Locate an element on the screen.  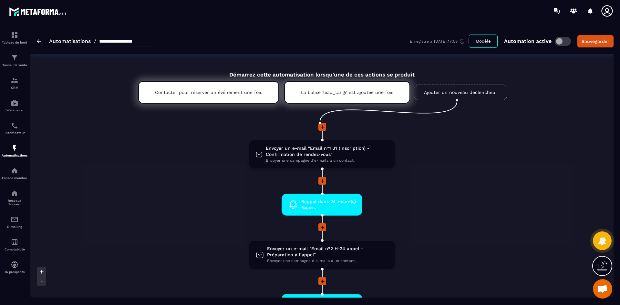
a: schedulerschedulerPlanificateur is located at coordinates (15, 128).